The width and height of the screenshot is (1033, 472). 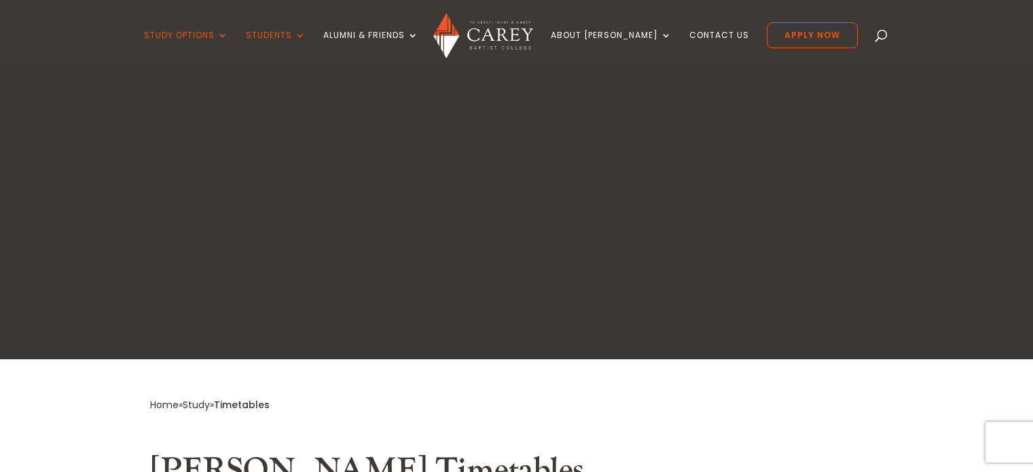 I want to click on img: Carey Baptist College, so click(x=483, y=35).